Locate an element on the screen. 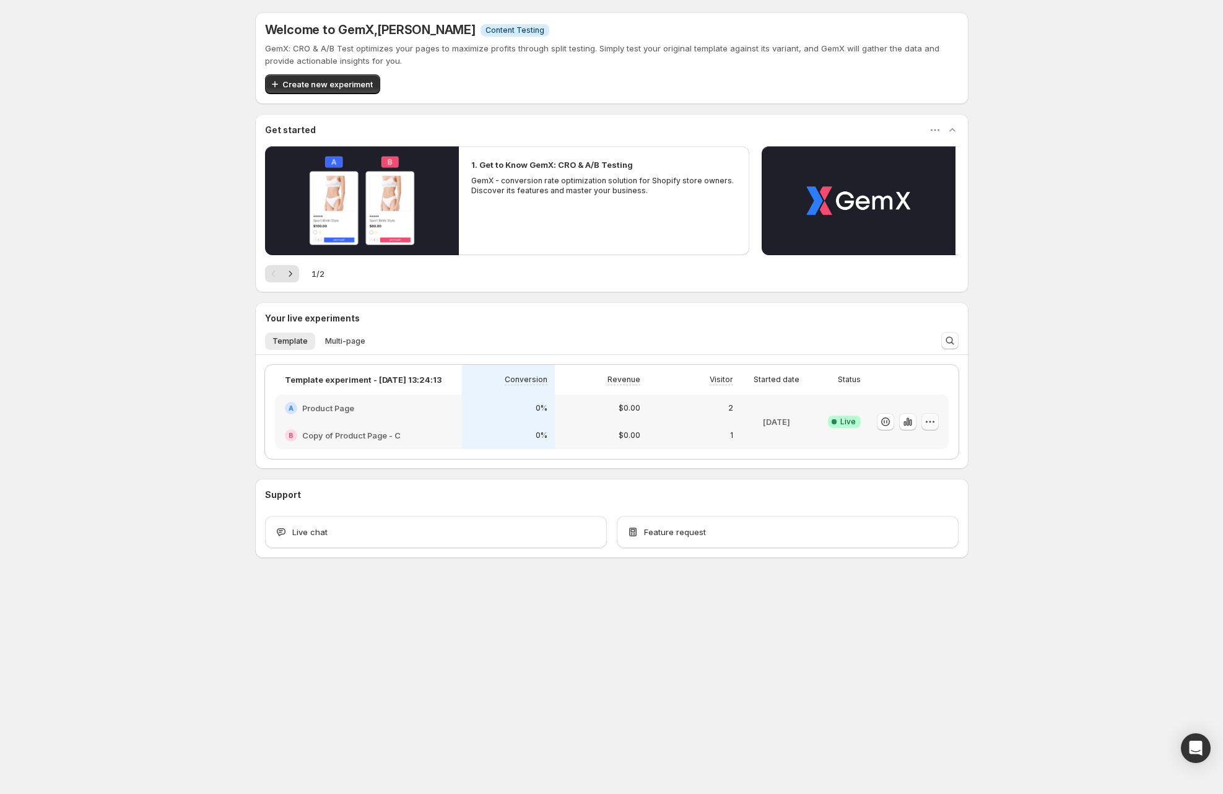  p: Revenue is located at coordinates (624, 380).